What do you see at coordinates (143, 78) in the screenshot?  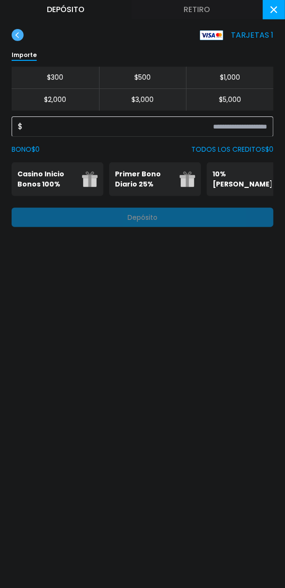 I see `button: $500` at bounding box center [143, 78].